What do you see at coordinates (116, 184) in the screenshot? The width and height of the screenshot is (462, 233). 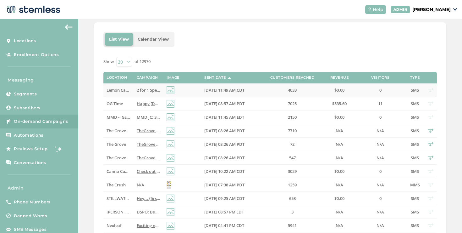 I see `span: The Crush` at bounding box center [116, 184].